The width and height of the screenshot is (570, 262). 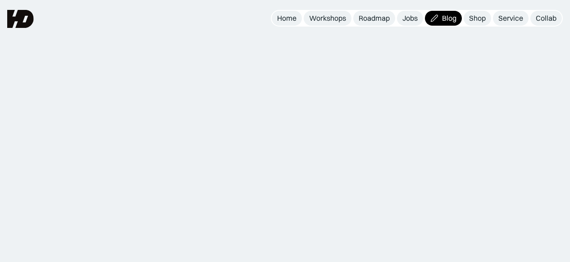 What do you see at coordinates (287, 18) in the screenshot?
I see `a: Home` at bounding box center [287, 18].